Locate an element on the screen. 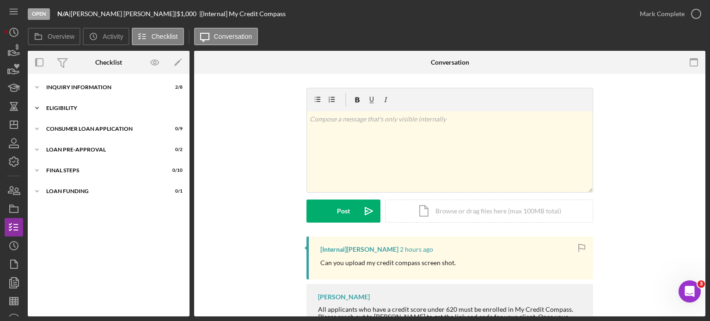 This screenshot has width=710, height=321. button: Conversation is located at coordinates (226, 37).